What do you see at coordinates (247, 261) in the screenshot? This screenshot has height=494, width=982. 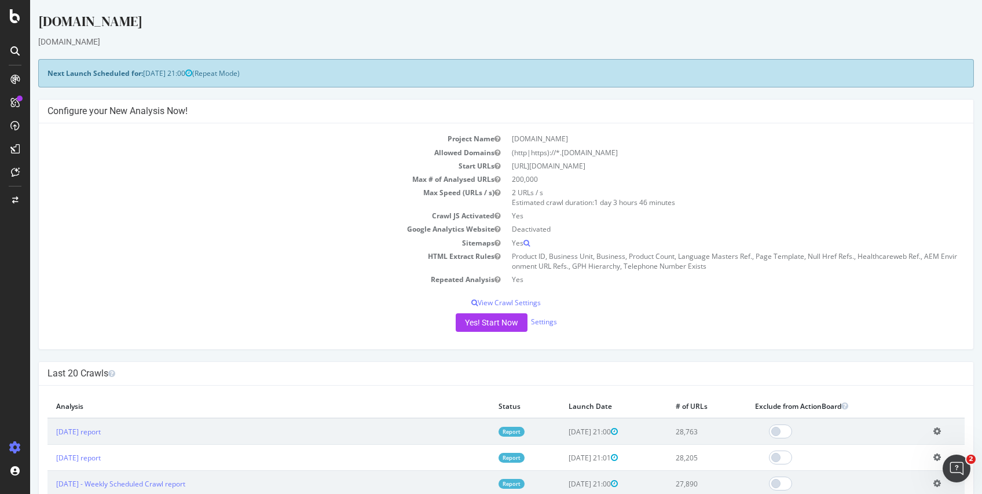 I see `td: HTML Extract Rules` at bounding box center [247, 261].